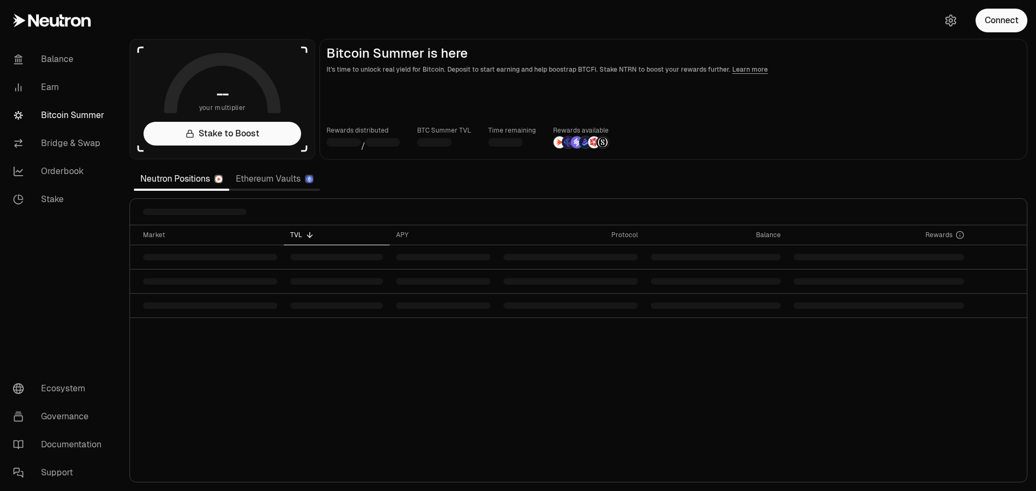 The height and width of the screenshot is (491, 1036). I want to click on img: Solv Points, so click(577, 142).